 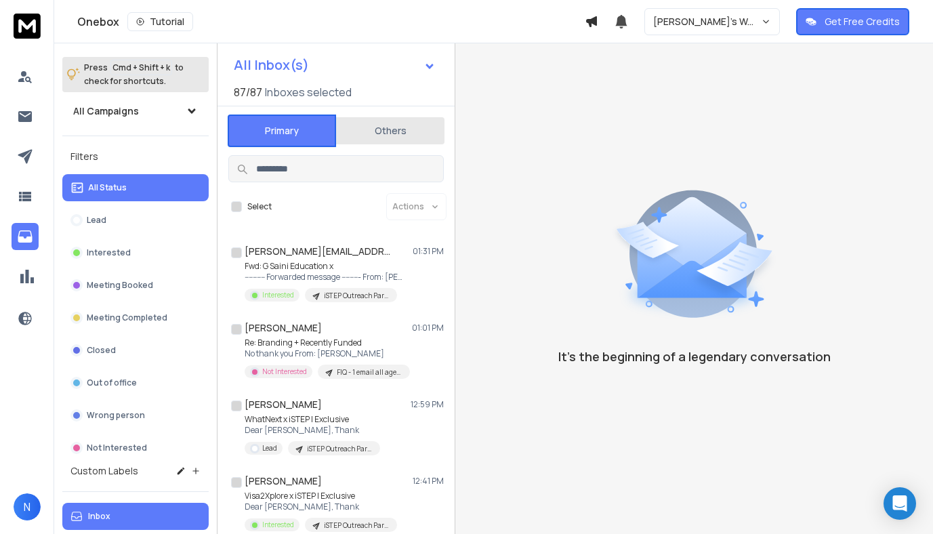 What do you see at coordinates (27, 507) in the screenshot?
I see `button: N` at bounding box center [27, 507].